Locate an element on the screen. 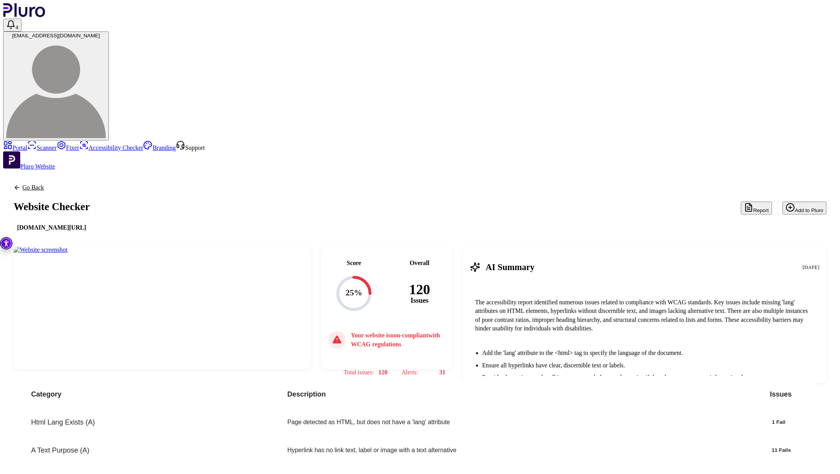  a: Branding is located at coordinates (159, 147).